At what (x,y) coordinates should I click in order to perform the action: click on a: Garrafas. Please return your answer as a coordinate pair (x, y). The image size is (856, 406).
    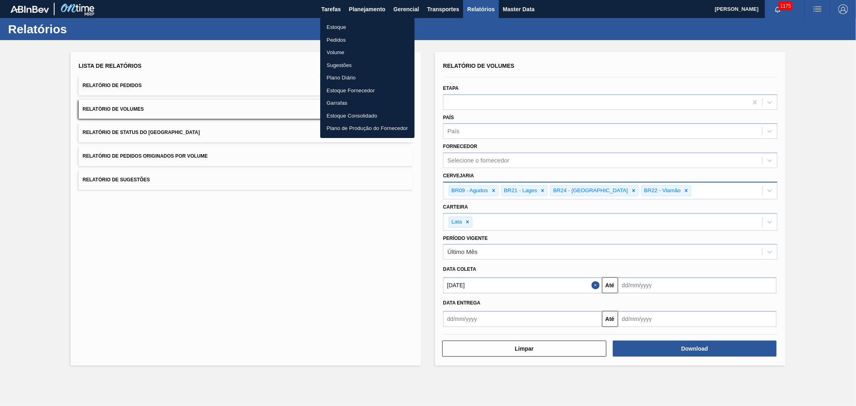
    Looking at the image, I should click on (367, 103).